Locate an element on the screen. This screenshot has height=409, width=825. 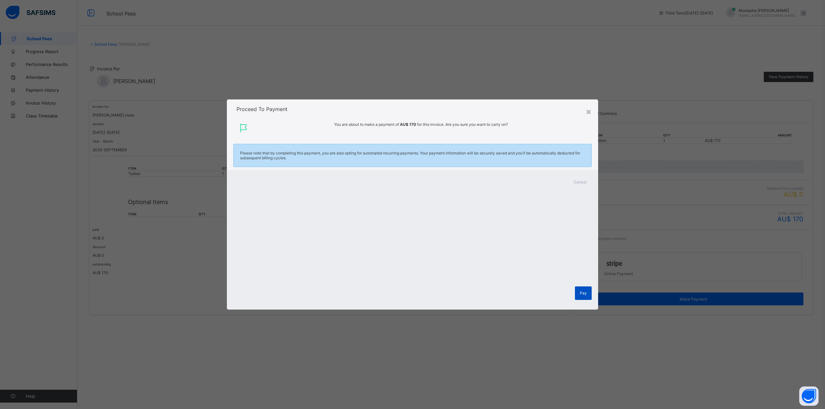
span: AU$ 170 is located at coordinates (408, 124).